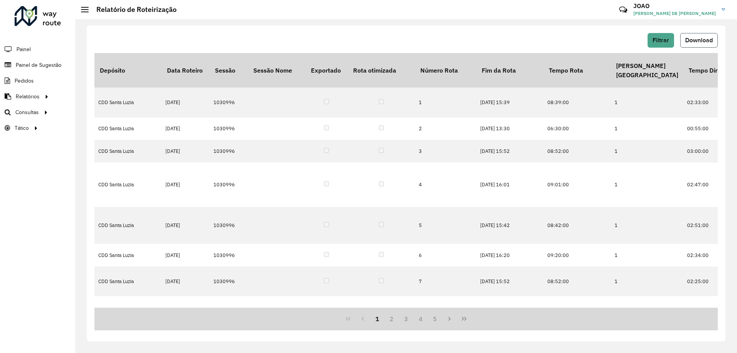  Describe the element at coordinates (577, 185) in the screenshot. I see `td: 09:01:00` at that location.